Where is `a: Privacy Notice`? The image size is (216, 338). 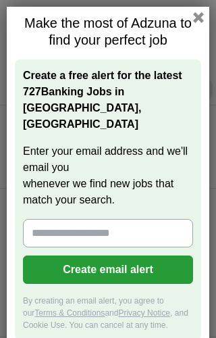 a: Privacy Notice is located at coordinates (144, 313).